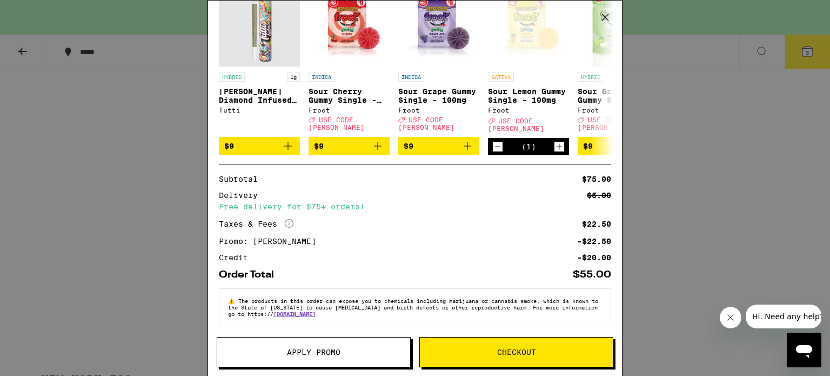 The width and height of the screenshot is (830, 376). What do you see at coordinates (594, 257) in the screenshot?
I see `div: -$20.00` at bounding box center [594, 257].